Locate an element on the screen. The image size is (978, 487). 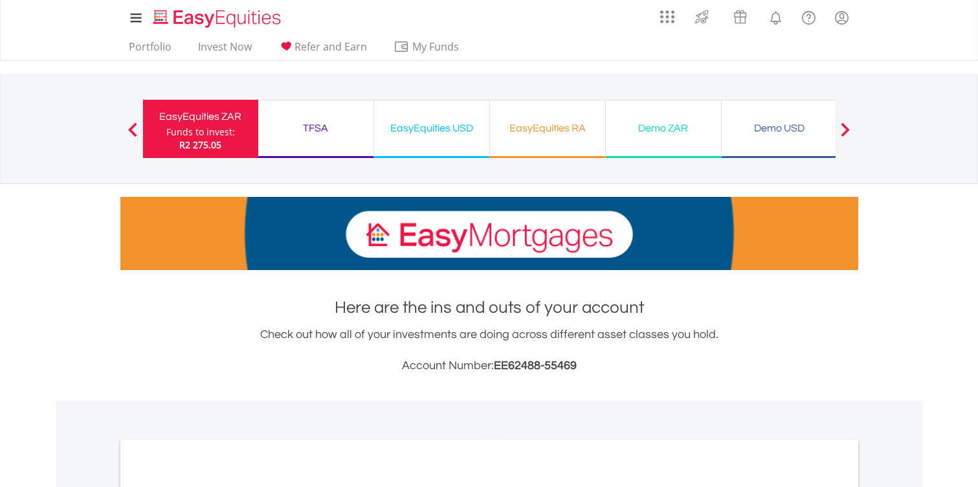
img: thrive-v2.svg is located at coordinates (702, 17).